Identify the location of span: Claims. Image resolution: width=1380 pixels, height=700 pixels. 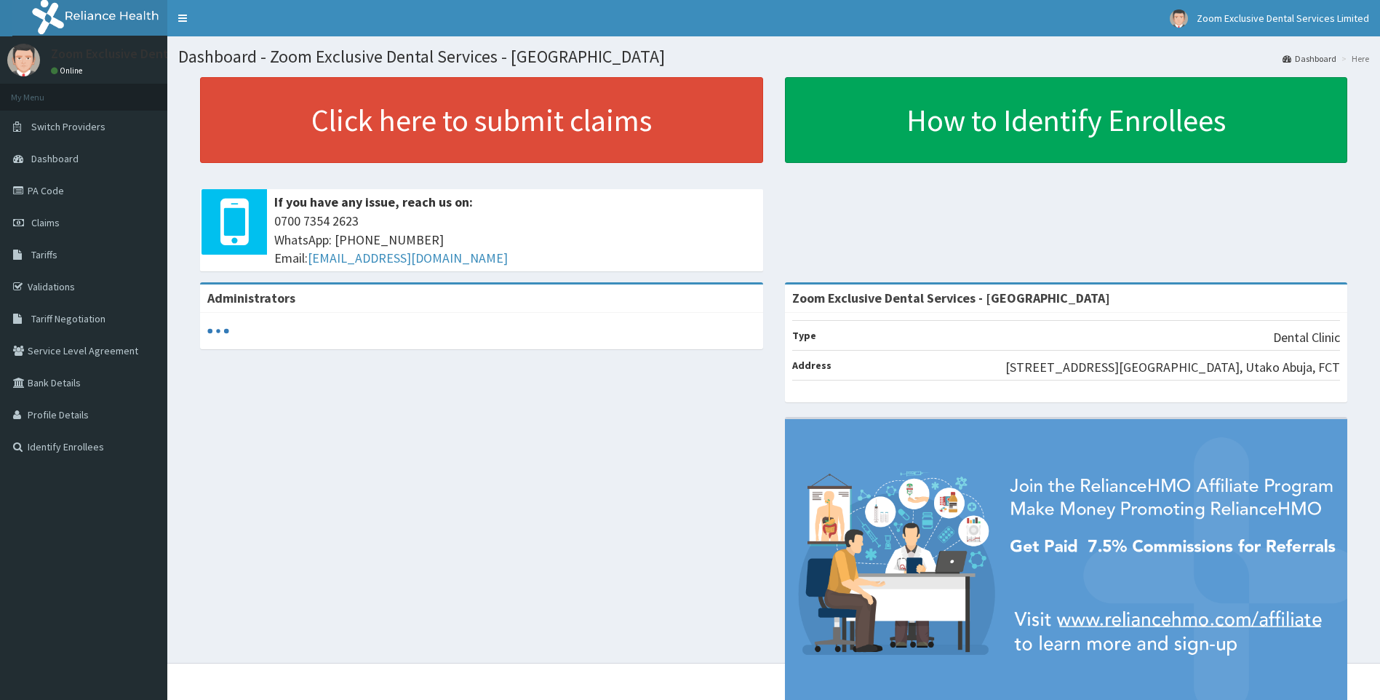
(45, 223).